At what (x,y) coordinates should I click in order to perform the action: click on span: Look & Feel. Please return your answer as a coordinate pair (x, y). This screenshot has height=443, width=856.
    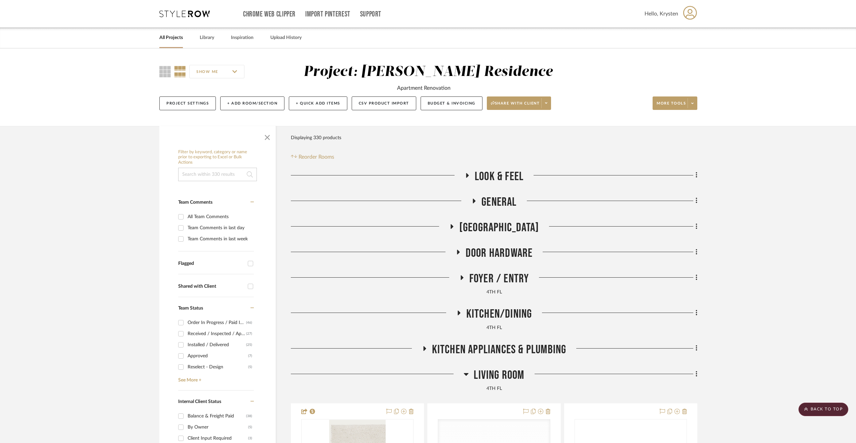
    Looking at the image, I should click on (499, 177).